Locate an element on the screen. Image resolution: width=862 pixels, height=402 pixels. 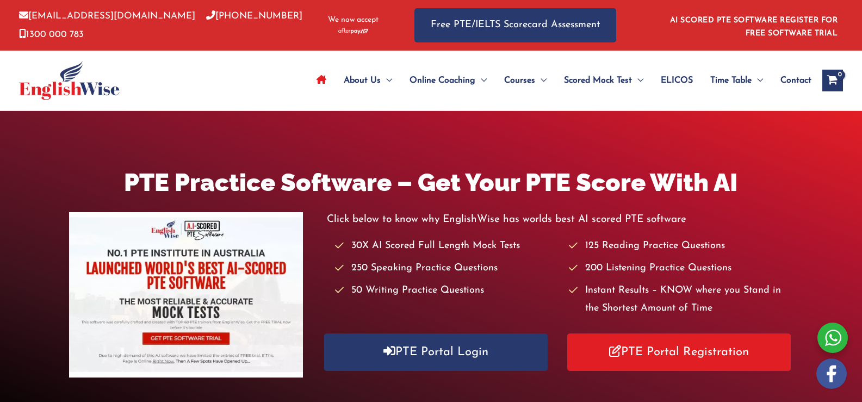
a: 1300 000 783 is located at coordinates (51, 34).